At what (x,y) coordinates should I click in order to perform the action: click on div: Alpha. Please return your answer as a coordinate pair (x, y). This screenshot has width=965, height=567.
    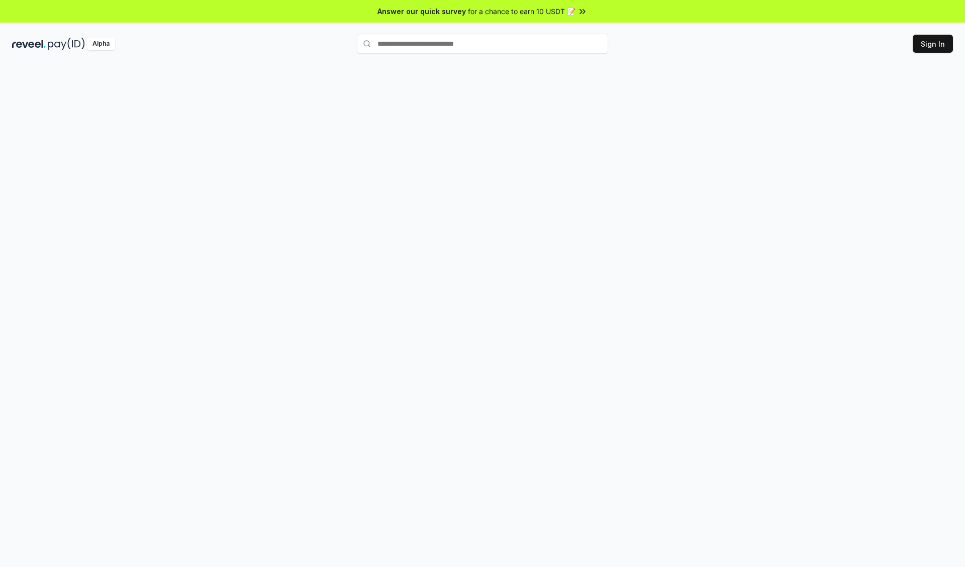
    Looking at the image, I should click on (101, 44).